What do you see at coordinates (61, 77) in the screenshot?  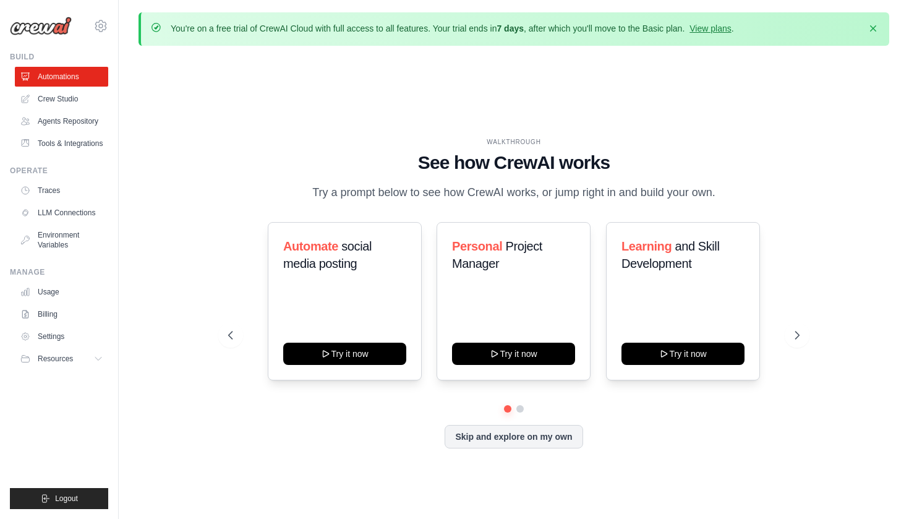 I see `a: Automations` at bounding box center [61, 77].